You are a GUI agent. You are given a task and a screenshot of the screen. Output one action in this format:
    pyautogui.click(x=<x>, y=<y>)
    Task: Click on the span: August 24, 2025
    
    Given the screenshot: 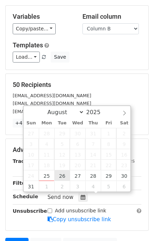 What is the action you would take?
    pyautogui.click(x=31, y=176)
    